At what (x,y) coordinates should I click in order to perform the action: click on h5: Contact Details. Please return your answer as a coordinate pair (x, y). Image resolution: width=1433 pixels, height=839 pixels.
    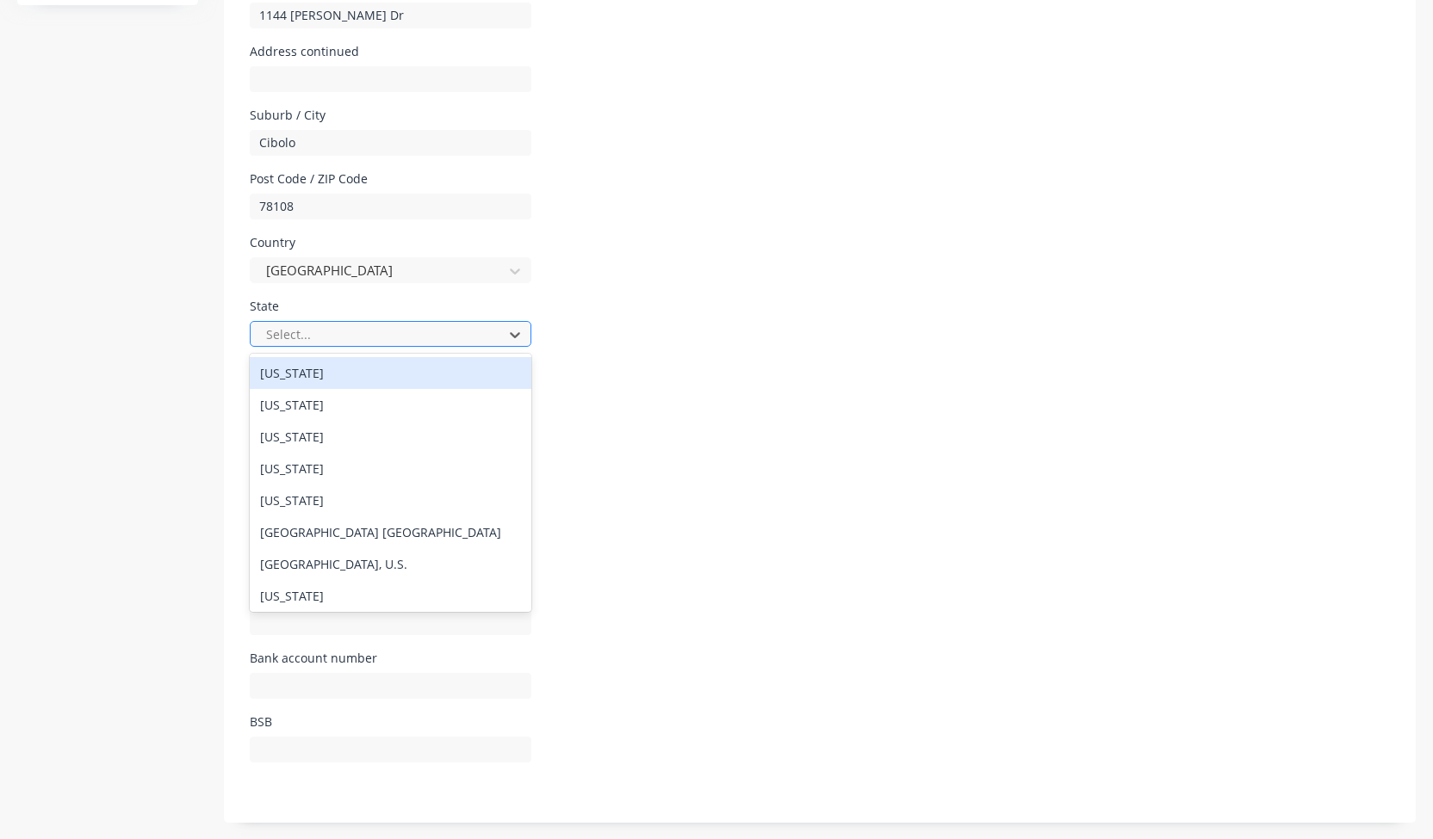
    Looking at the image, I should click on (820, 388).